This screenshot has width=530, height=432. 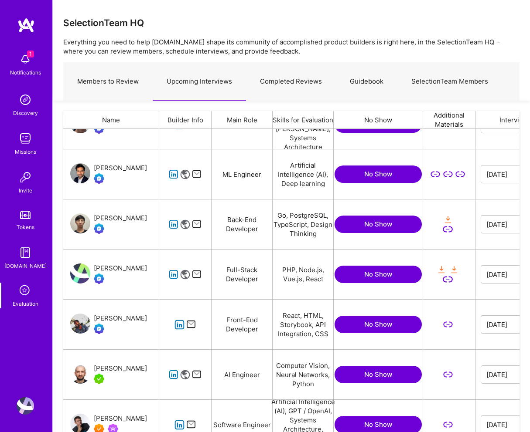 I want to click on a: Members to Review, so click(x=108, y=81).